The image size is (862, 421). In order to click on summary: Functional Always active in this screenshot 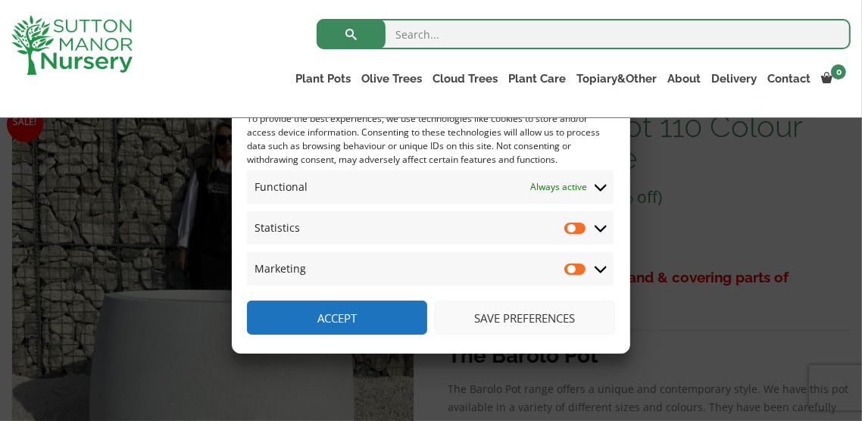, I will do `click(430, 187)`.